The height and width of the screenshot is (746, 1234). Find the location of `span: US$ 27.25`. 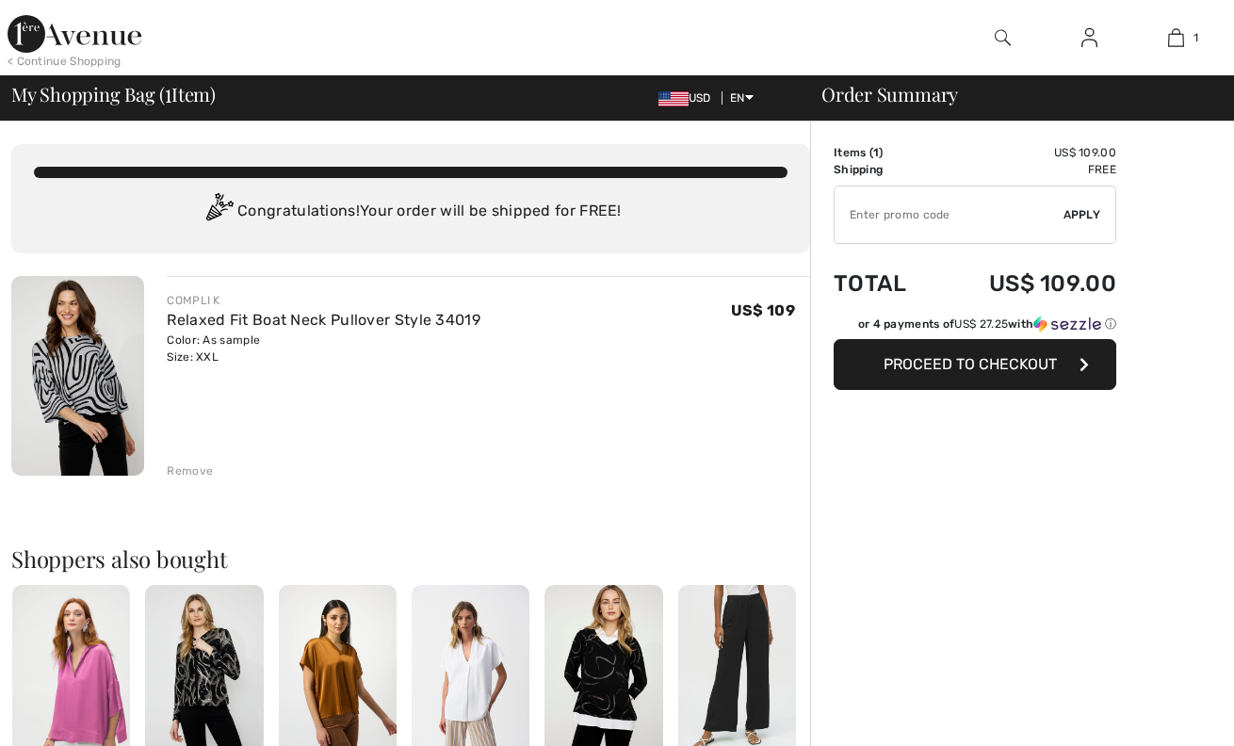

span: US$ 27.25 is located at coordinates (980, 324).